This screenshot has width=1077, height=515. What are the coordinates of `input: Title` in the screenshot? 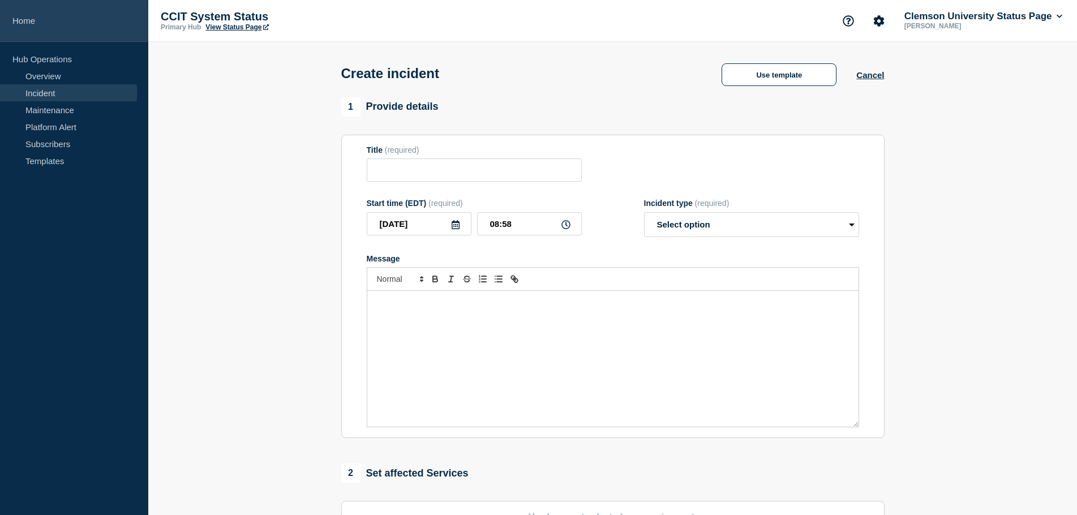 It's located at (474, 170).